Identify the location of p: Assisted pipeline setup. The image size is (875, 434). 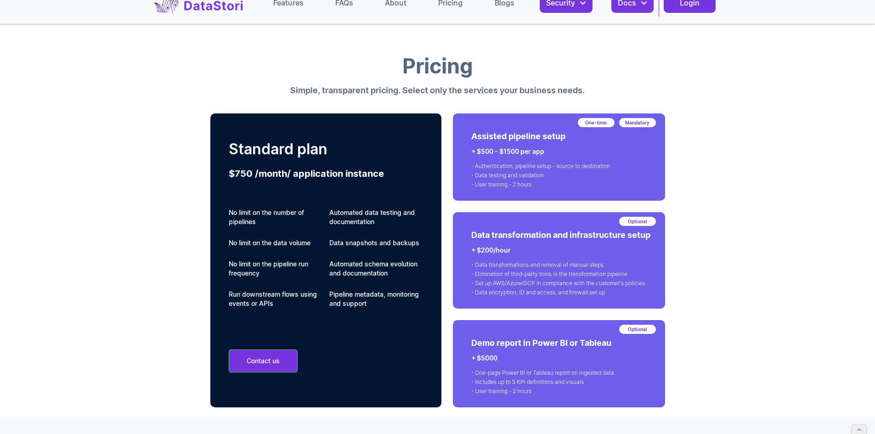
(566, 136).